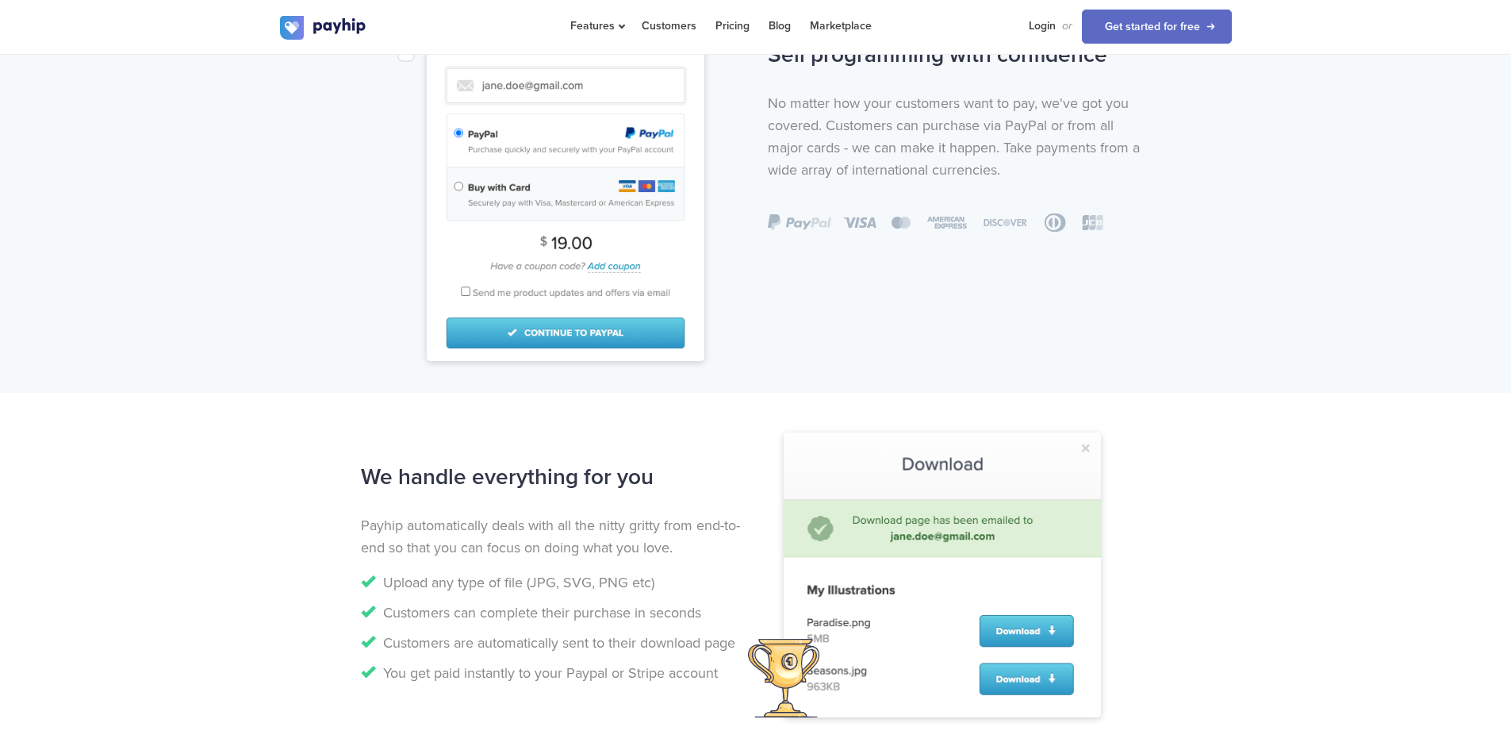 This screenshot has height=750, width=1511. What do you see at coordinates (552, 582) in the screenshot?
I see `li: Upload any type of file (JPG, SVG, PNG etc)` at bounding box center [552, 582].